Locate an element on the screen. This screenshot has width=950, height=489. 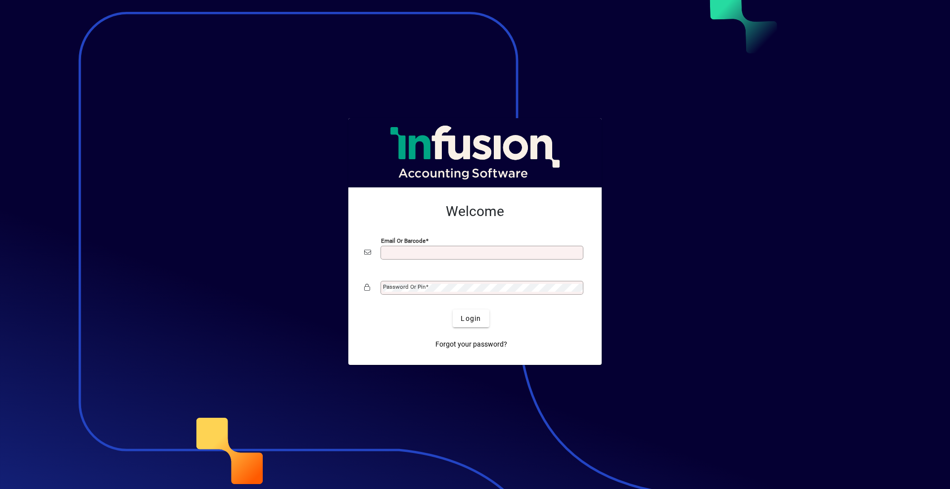
a: Forgot your password? is located at coordinates (471, 344).